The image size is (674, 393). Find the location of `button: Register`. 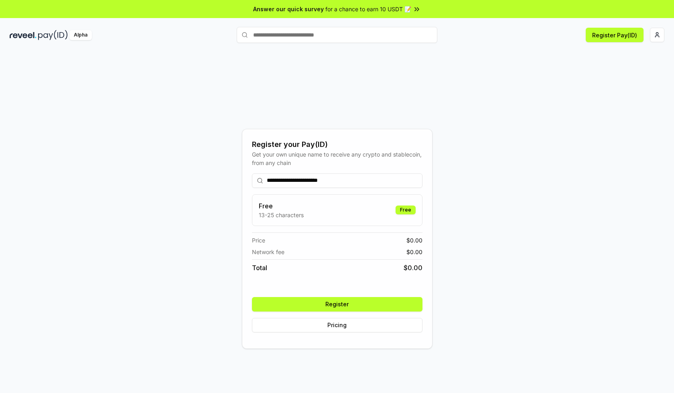

button: Register is located at coordinates (337, 304).